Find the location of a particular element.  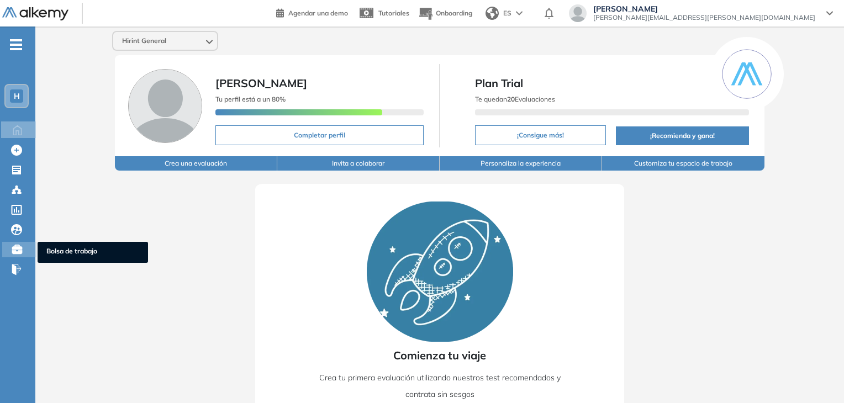

span: Onboarding is located at coordinates (454, 13).